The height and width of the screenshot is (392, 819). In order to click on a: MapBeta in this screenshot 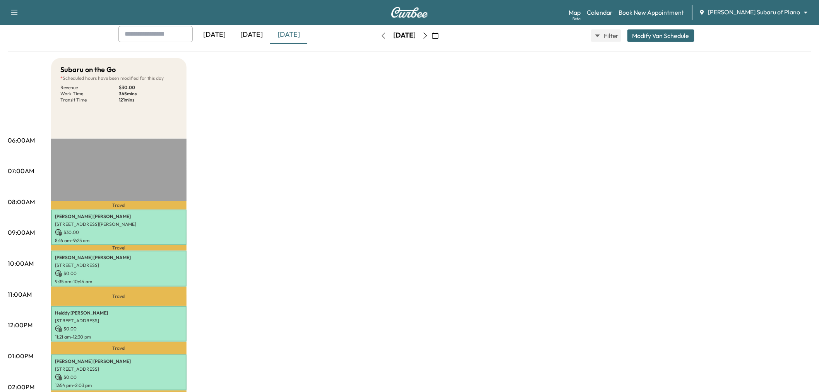, I will do `click(574, 12)`.